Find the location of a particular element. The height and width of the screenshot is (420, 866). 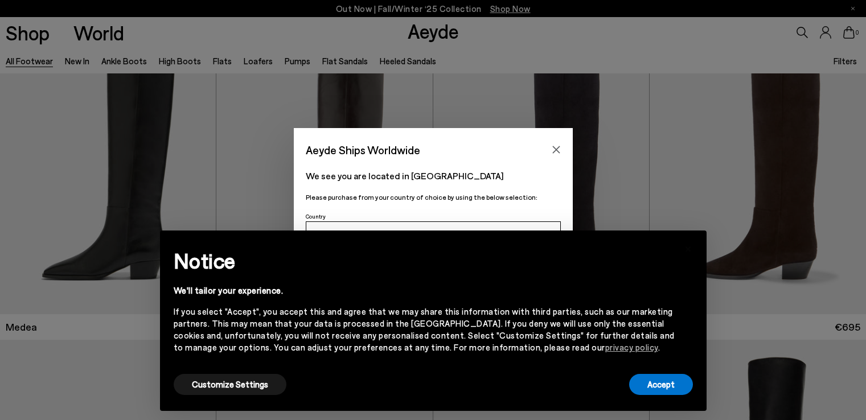

button: Close this notice is located at coordinates (688, 248).